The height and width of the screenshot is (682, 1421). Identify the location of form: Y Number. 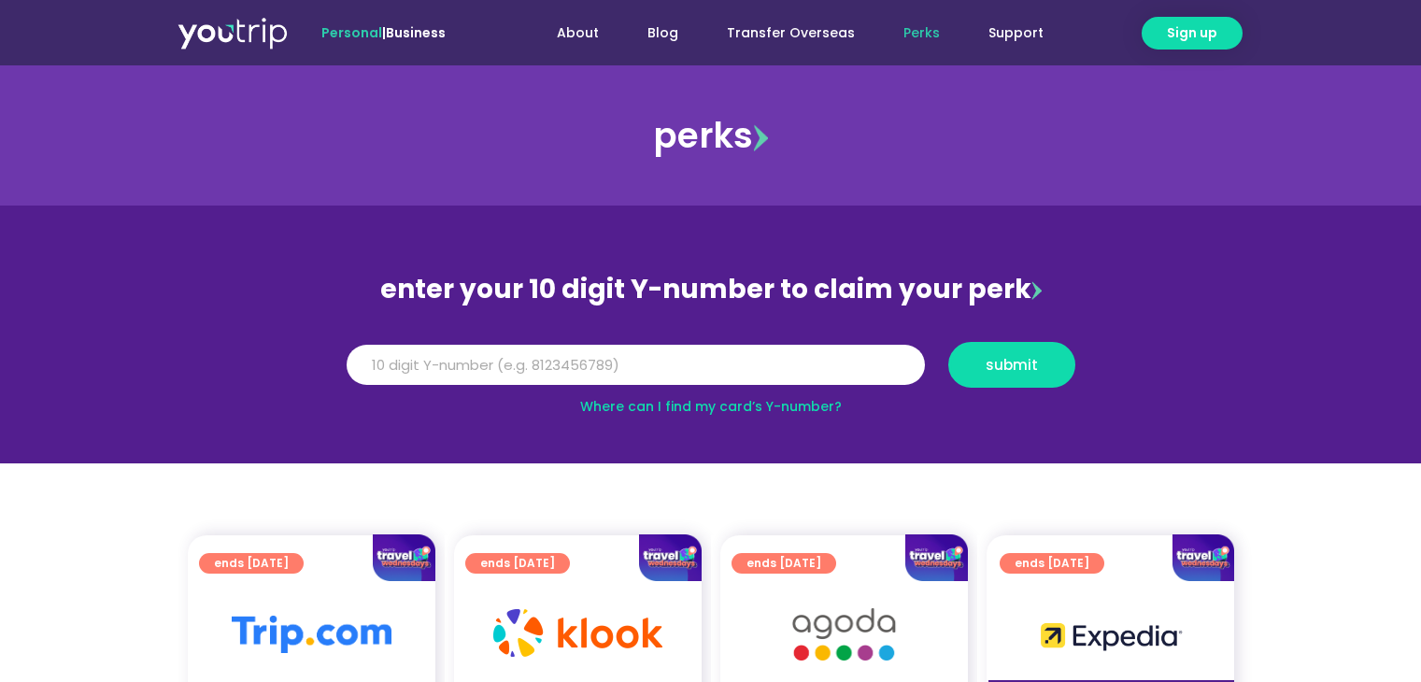
(711, 372).